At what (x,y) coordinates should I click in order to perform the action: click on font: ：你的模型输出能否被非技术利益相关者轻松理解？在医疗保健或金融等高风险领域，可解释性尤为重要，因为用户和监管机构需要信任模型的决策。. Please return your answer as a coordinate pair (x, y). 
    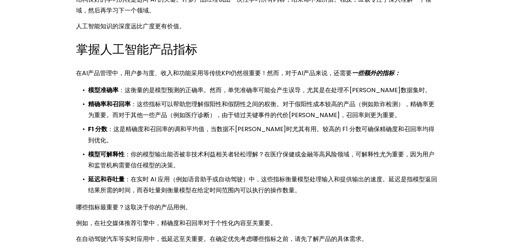
    Looking at the image, I should click on (261, 160).